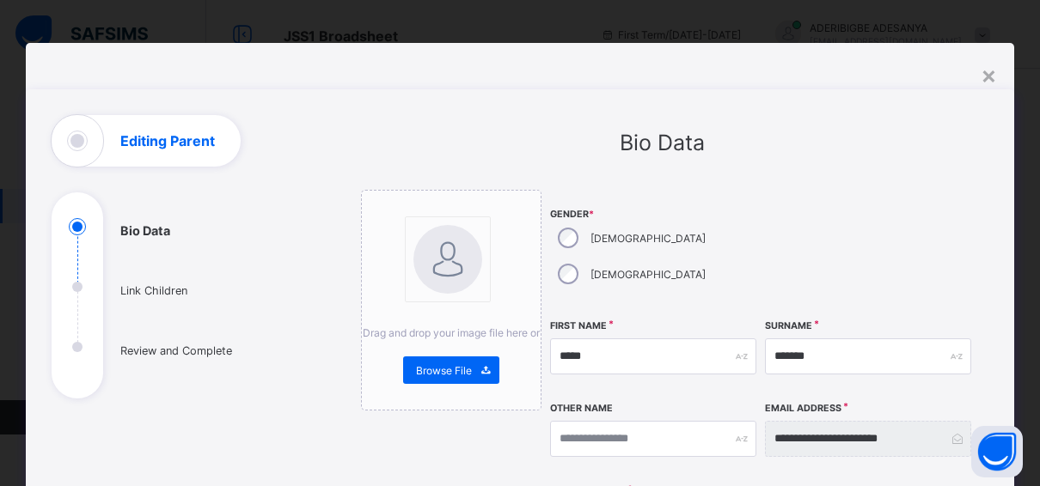  Describe the element at coordinates (168, 141) in the screenshot. I see `h1: Editing Parent` at that location.